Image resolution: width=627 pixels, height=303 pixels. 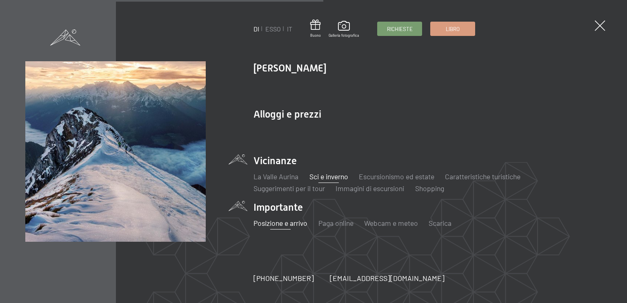 What do you see at coordinates (280, 223) in the screenshot?
I see `font: Posizione e arrivo` at bounding box center [280, 223].